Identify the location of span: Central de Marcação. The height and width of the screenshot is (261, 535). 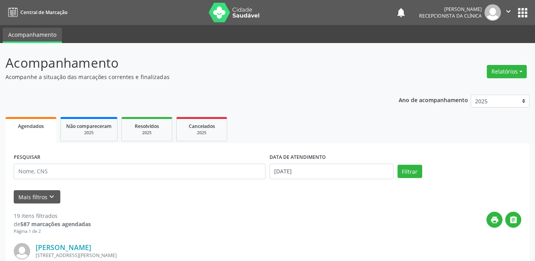
(44, 12).